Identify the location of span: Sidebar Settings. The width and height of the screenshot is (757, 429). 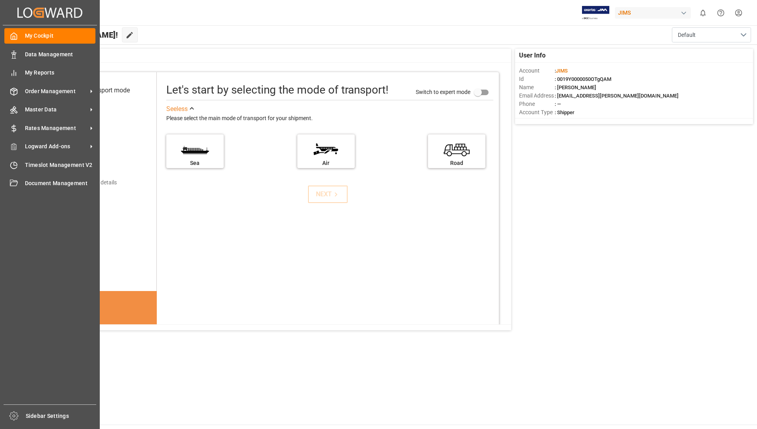
(61, 415).